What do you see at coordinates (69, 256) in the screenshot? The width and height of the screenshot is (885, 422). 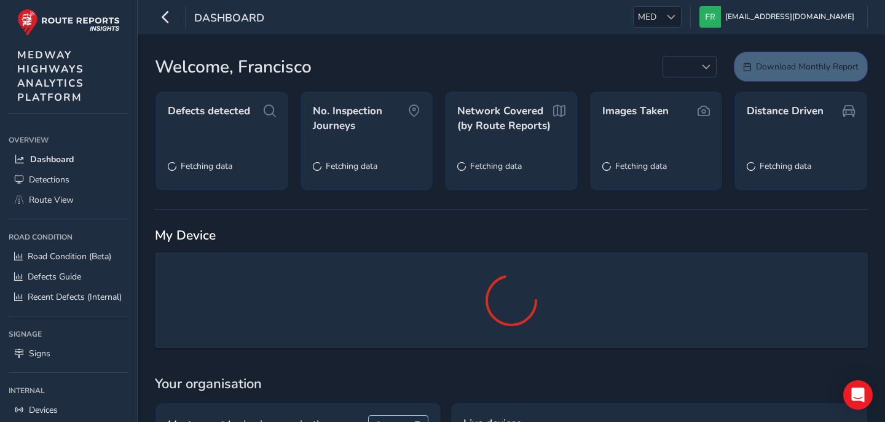 I see `span: Road Condition (Beta)` at bounding box center [69, 256].